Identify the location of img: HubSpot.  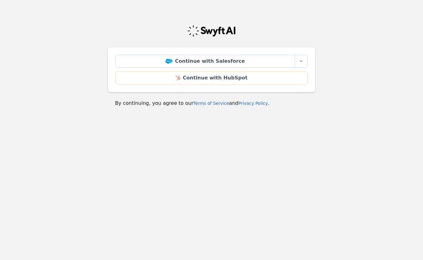
(178, 78).